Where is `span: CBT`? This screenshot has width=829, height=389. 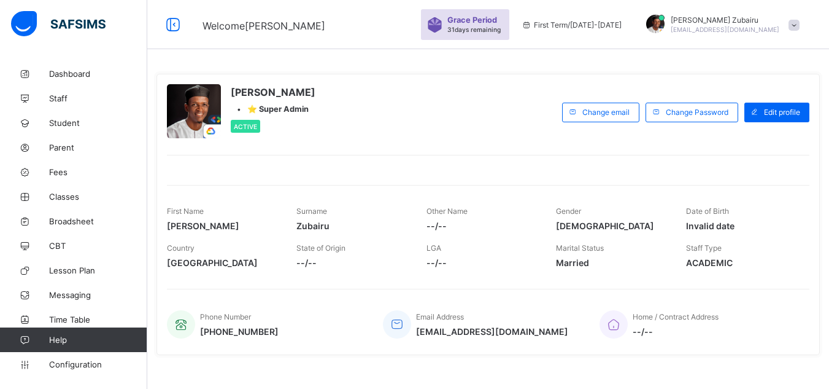
span: CBT is located at coordinates (98, 246).